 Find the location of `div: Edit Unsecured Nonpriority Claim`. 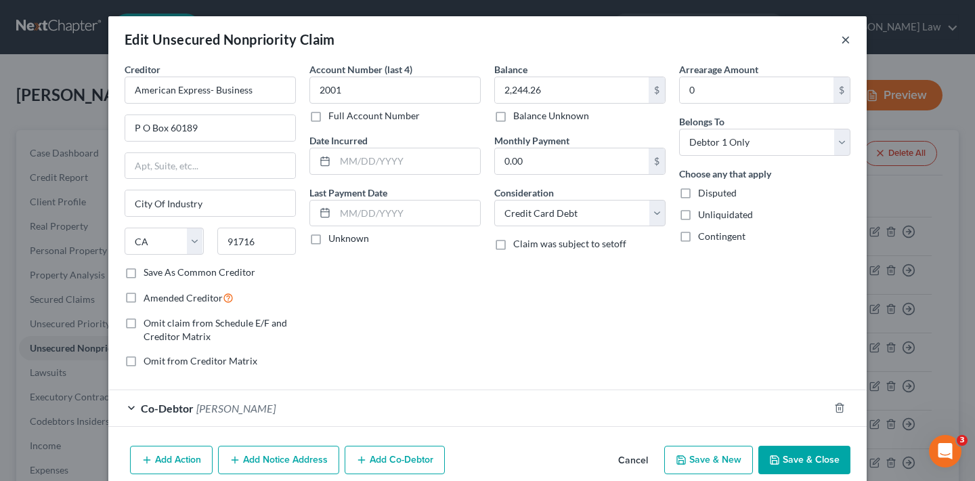

div: Edit Unsecured Nonpriority Claim is located at coordinates (229, 39).